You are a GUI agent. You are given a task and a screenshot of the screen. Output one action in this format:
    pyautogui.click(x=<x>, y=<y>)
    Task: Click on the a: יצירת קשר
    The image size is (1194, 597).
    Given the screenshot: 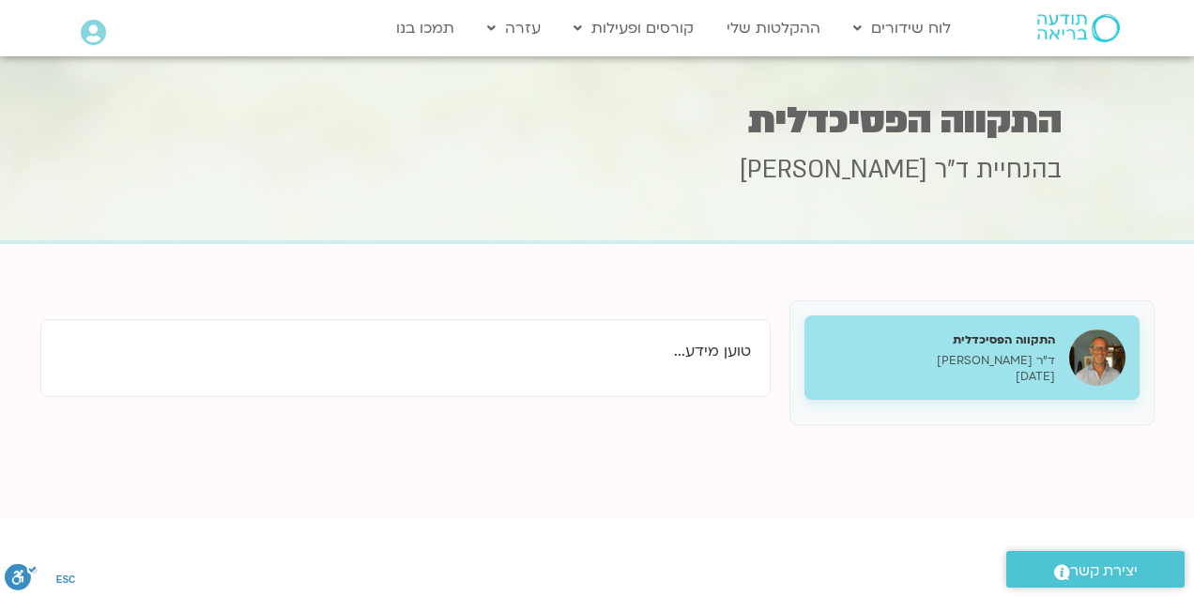 What is the action you would take?
    pyautogui.click(x=1095, y=569)
    